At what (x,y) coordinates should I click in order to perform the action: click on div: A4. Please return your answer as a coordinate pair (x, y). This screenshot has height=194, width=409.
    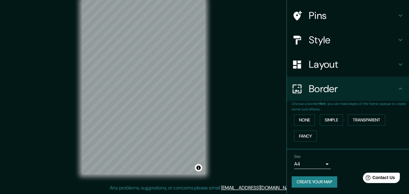
    Looking at the image, I should click on (312, 164).